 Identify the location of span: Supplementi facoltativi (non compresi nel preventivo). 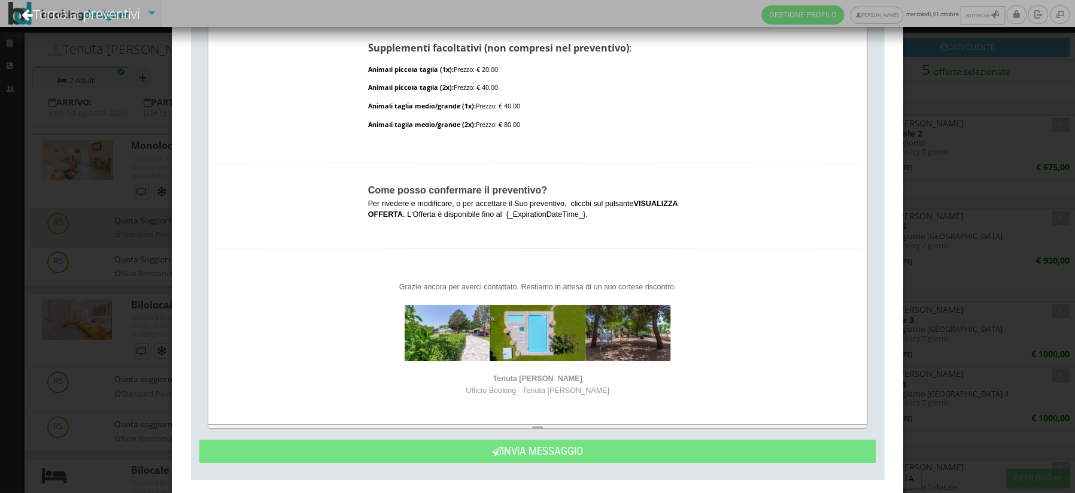
(498, 48).